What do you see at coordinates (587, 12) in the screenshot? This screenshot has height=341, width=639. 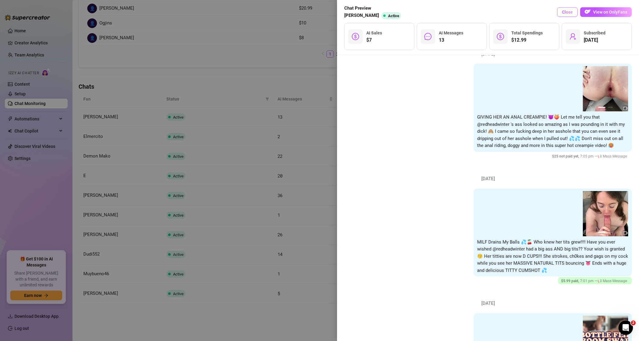 I see `img: OF` at bounding box center [587, 12].